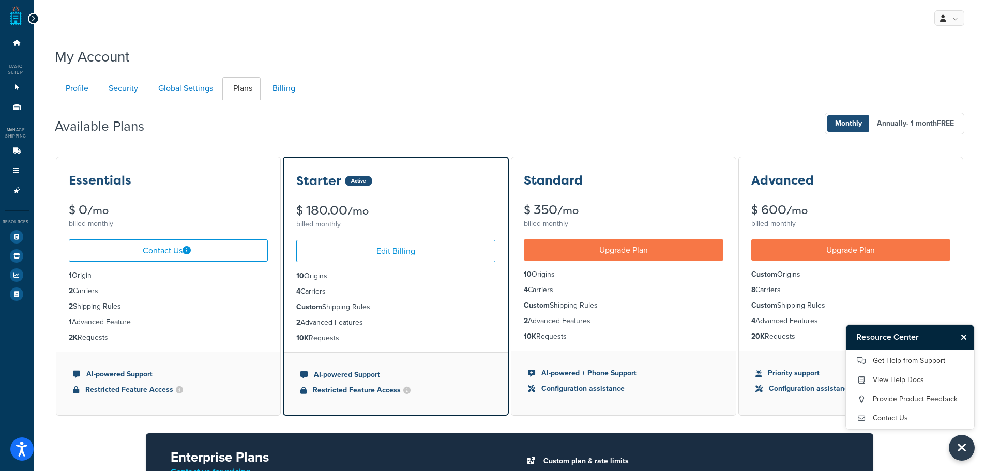 Image resolution: width=985 pixels, height=471 pixels. What do you see at coordinates (848, 124) in the screenshot?
I see `span: Monthly` at bounding box center [848, 124].